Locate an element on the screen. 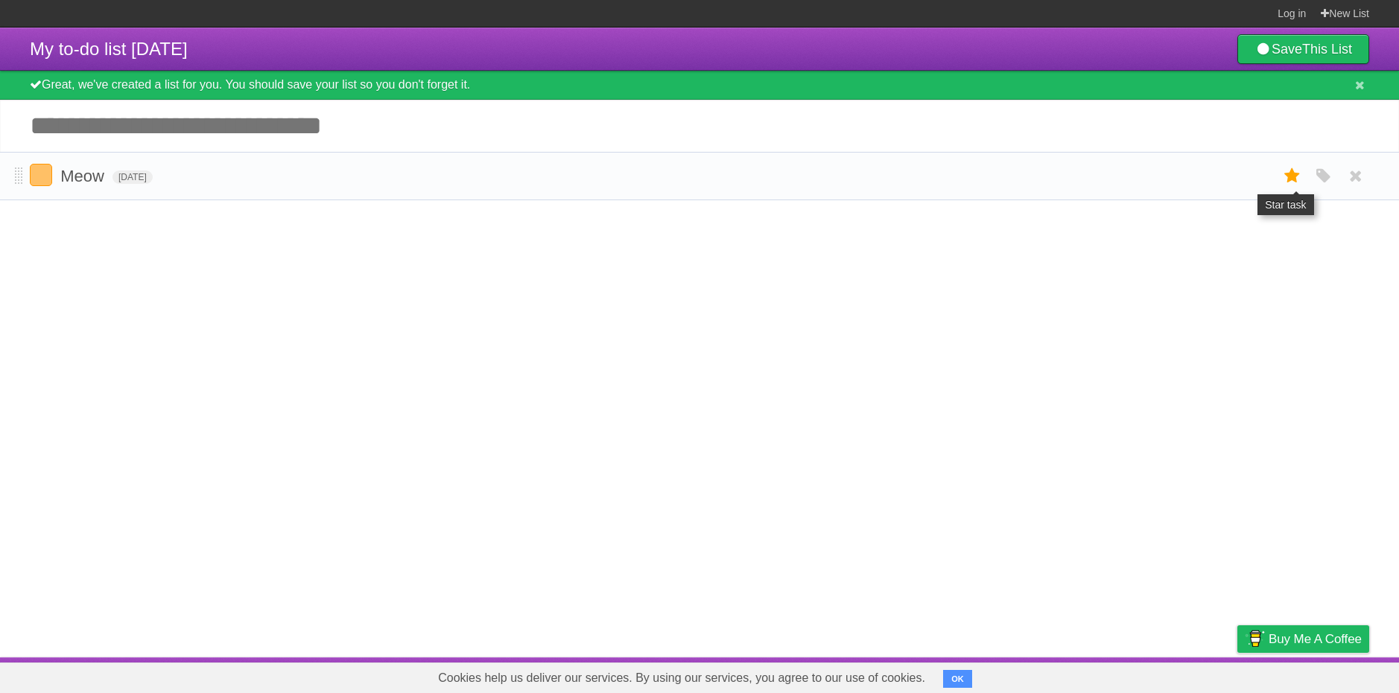  a: About is located at coordinates (1055, 675).